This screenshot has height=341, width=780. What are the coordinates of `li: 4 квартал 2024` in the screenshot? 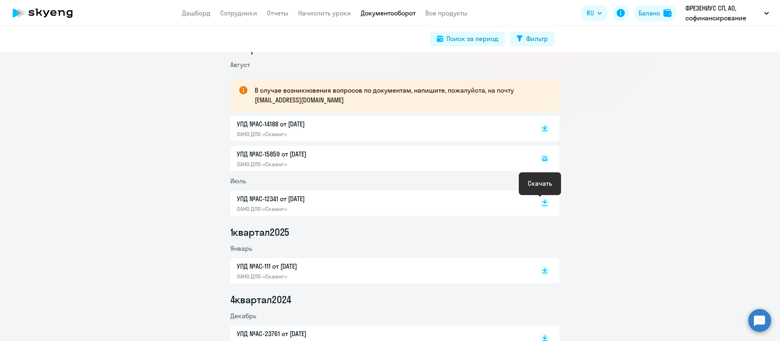 It's located at (395, 299).